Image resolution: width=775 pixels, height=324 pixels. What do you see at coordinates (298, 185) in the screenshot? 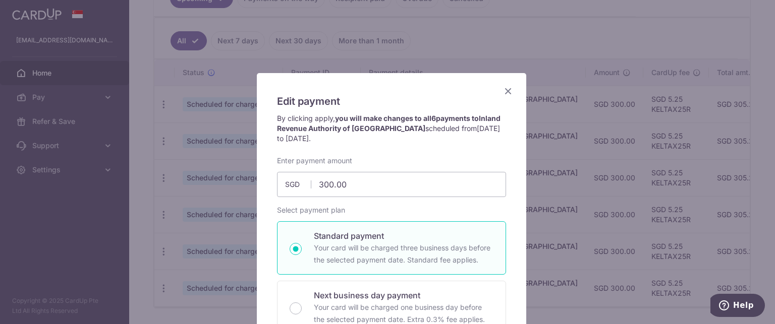
I see `span: SGD` at bounding box center [298, 185].